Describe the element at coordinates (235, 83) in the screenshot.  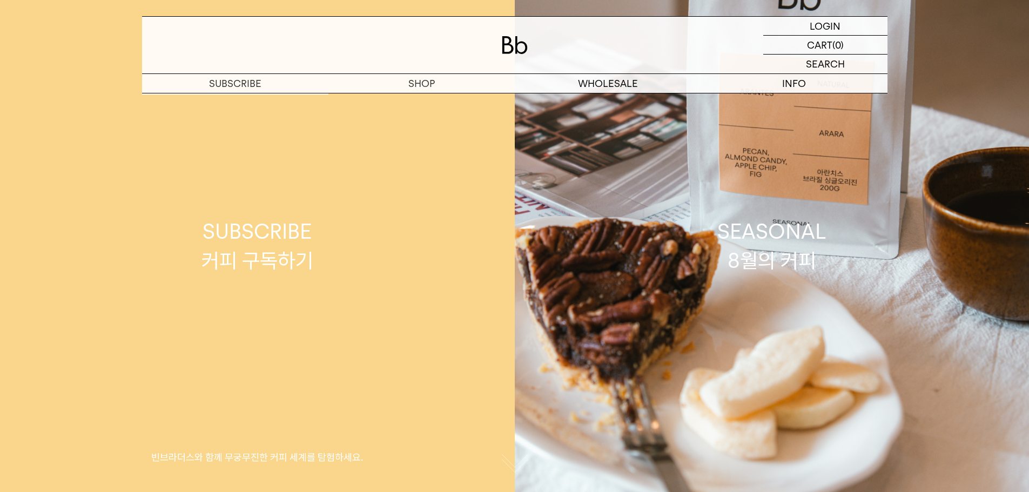
I see `p: SUBSCRIBE` at that location.